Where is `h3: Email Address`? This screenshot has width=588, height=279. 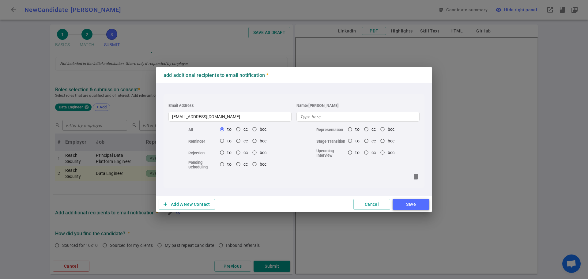 h3: Email Address is located at coordinates (181, 105).